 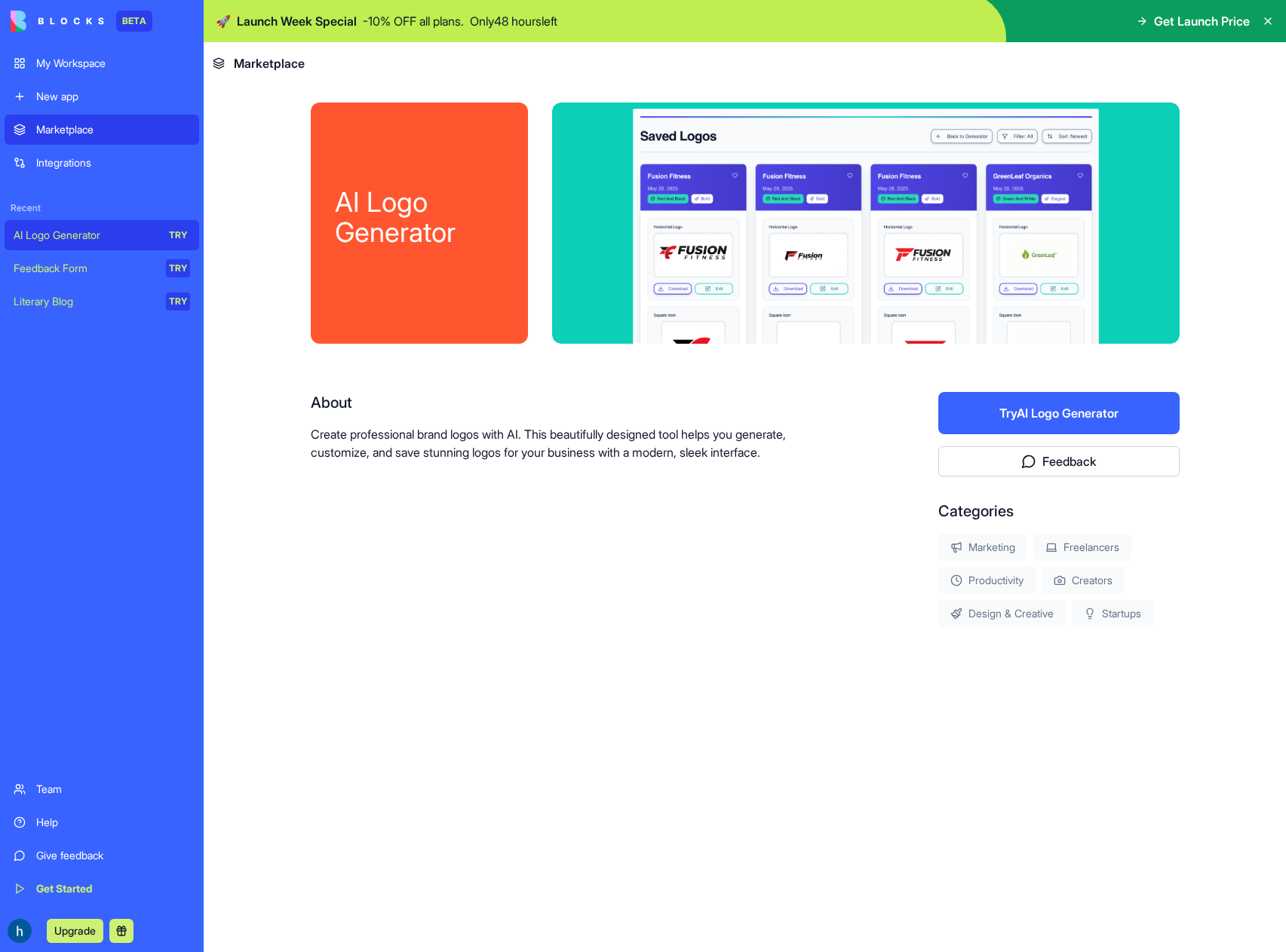 What do you see at coordinates (1113, 613) in the screenshot?
I see `div: Startups` at bounding box center [1113, 613].